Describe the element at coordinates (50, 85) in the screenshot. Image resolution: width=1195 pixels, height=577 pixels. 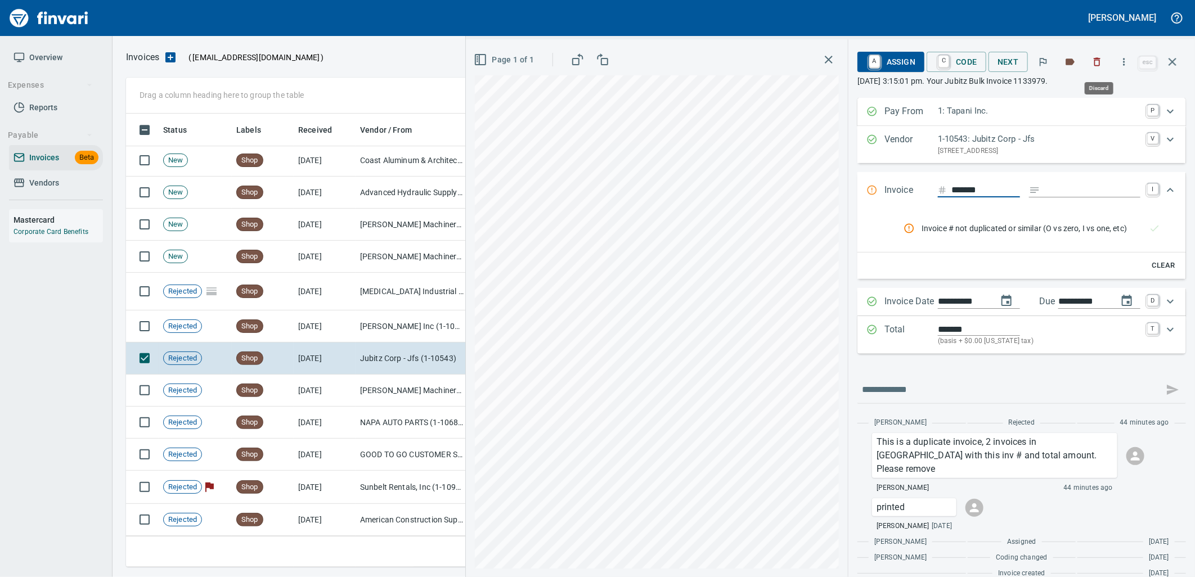
I see `button: Expenses` at that location.